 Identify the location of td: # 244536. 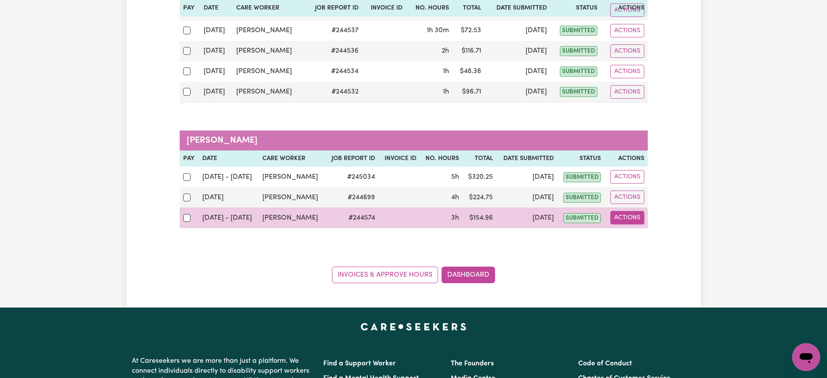
(333, 51).